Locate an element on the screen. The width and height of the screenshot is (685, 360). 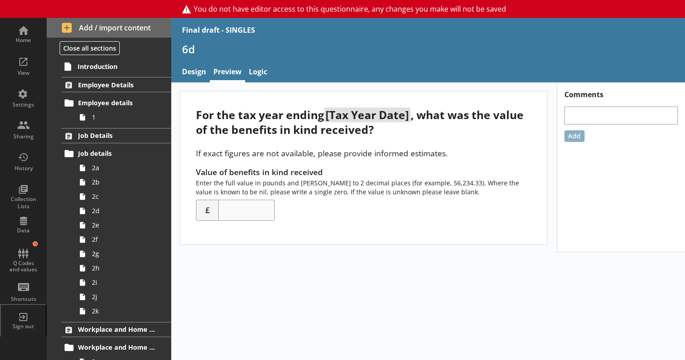
a: 2h is located at coordinates (123, 268).